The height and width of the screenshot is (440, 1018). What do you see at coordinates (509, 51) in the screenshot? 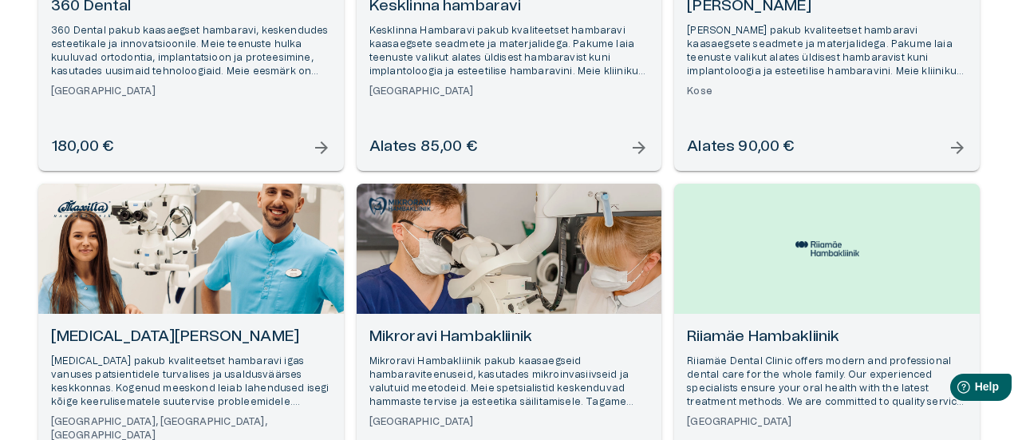
I see `p: Kesklinna Hambaravi pakub kvaliteetset hambaravi kaasaegsete seadmete ja materjalidega. Pakume la...` at bounding box center [509, 51].